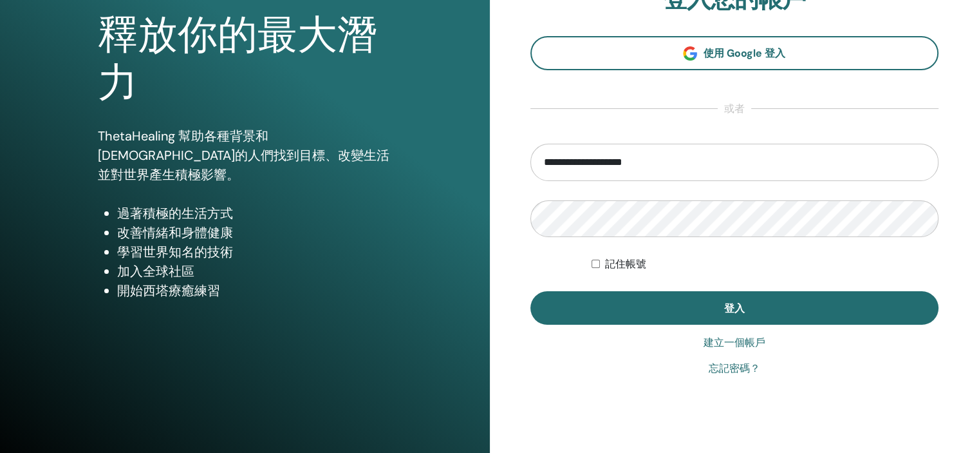 The width and height of the screenshot is (979, 453). What do you see at coordinates (734, 368) in the screenshot?
I see `font: 忘記密碼？` at bounding box center [734, 368].